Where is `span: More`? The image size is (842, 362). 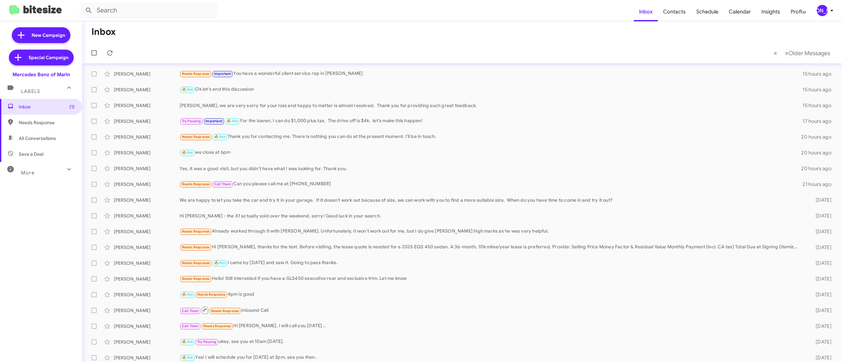 span: More is located at coordinates (28, 173).